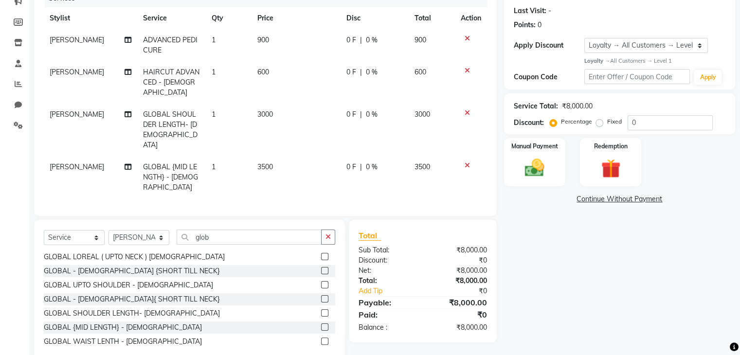 The height and width of the screenshot is (355, 740). I want to click on th: Qty, so click(229, 18).